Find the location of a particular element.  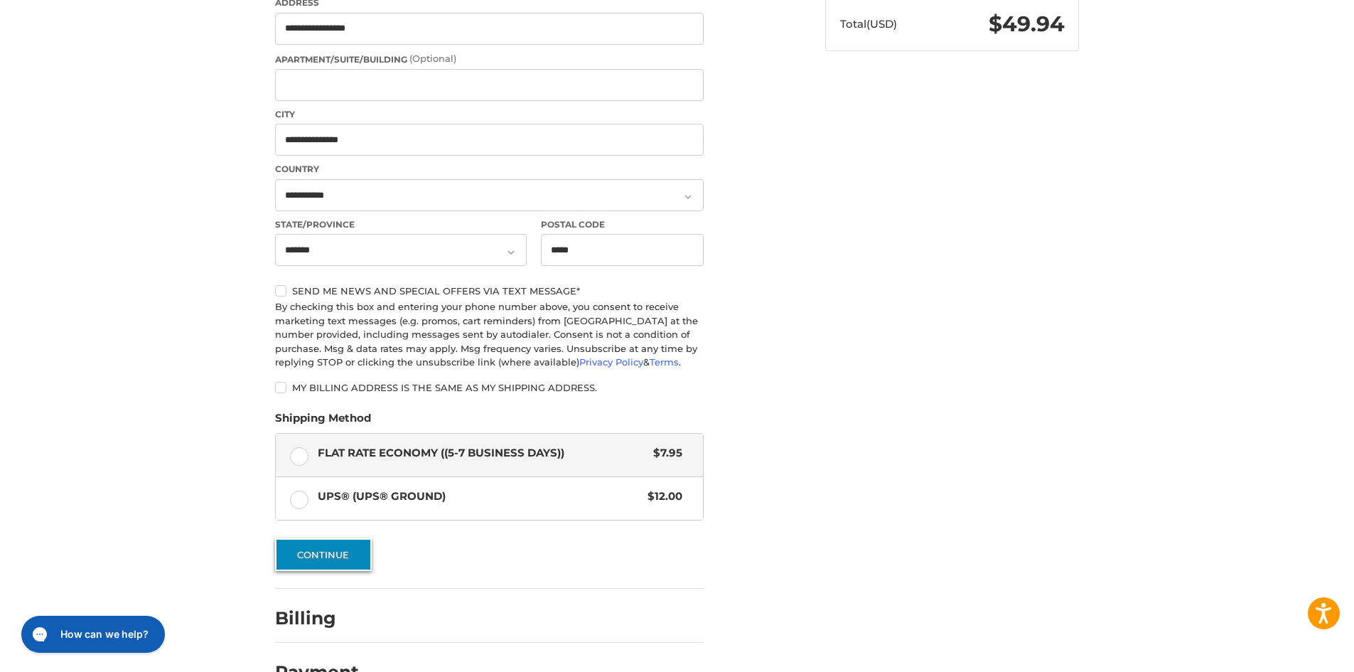

label: Country is located at coordinates (489, 169).